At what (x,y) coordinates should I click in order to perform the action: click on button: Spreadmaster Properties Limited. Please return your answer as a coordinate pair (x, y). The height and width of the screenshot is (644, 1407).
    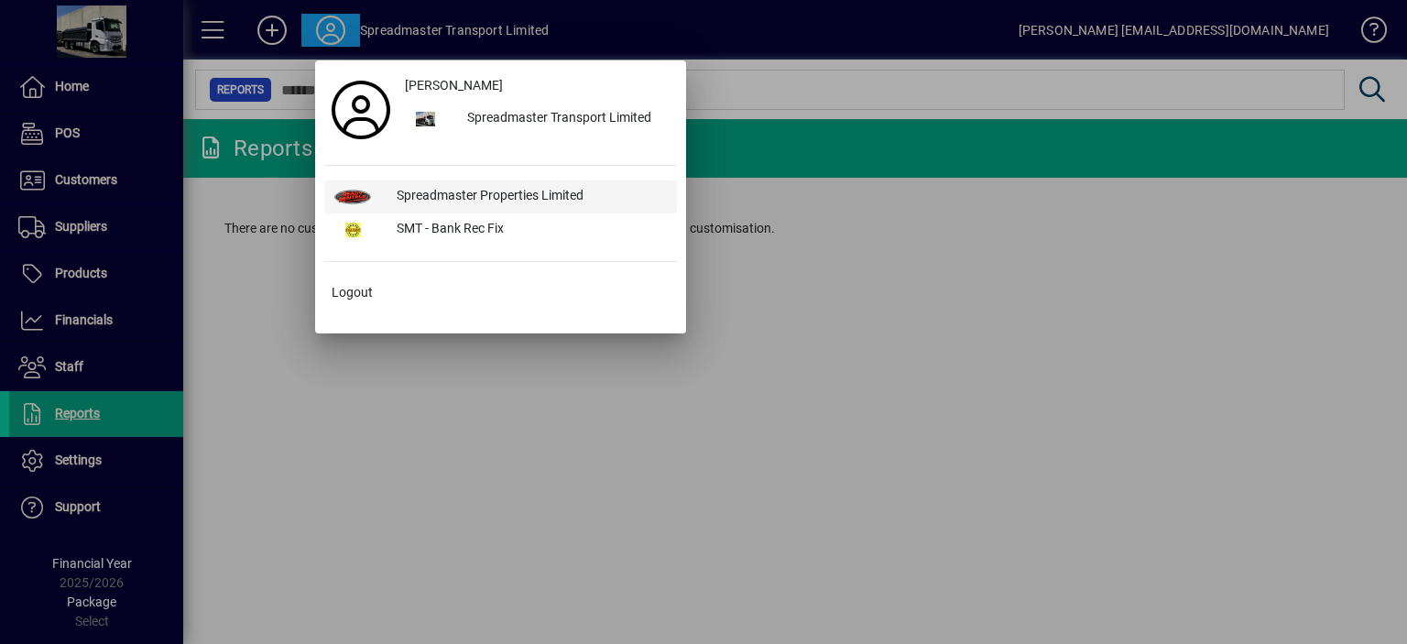
    Looking at the image, I should click on (500, 197).